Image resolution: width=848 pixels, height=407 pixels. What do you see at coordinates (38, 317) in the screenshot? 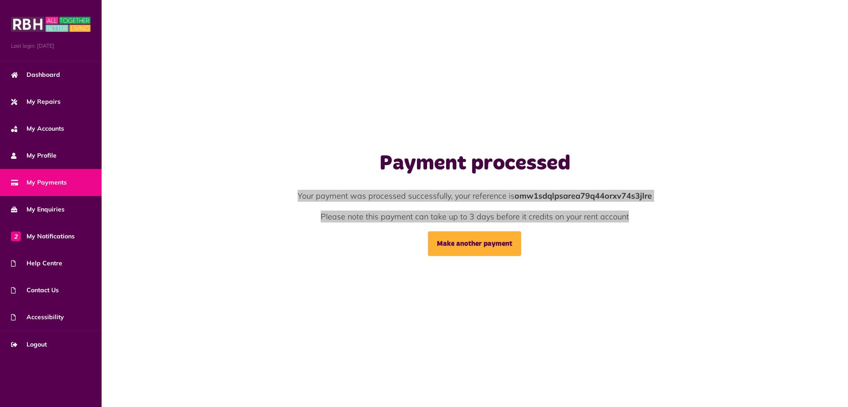
I see `span: Accessibility` at bounding box center [38, 317].